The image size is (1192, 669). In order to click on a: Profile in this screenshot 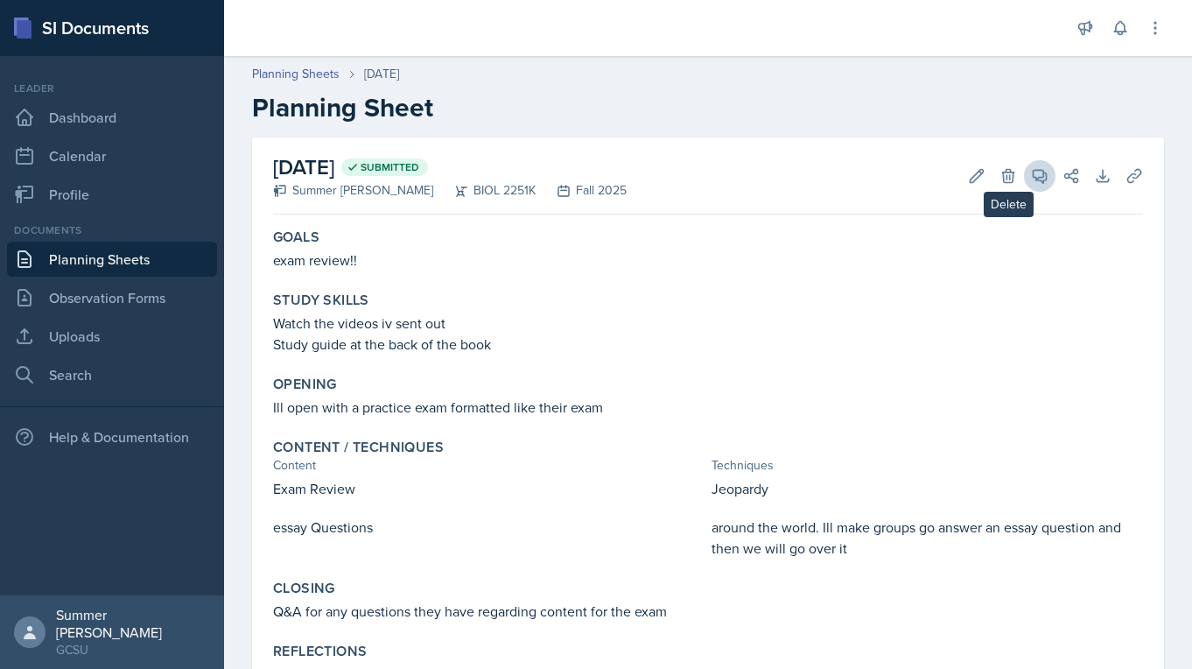, I will do `click(112, 194)`.